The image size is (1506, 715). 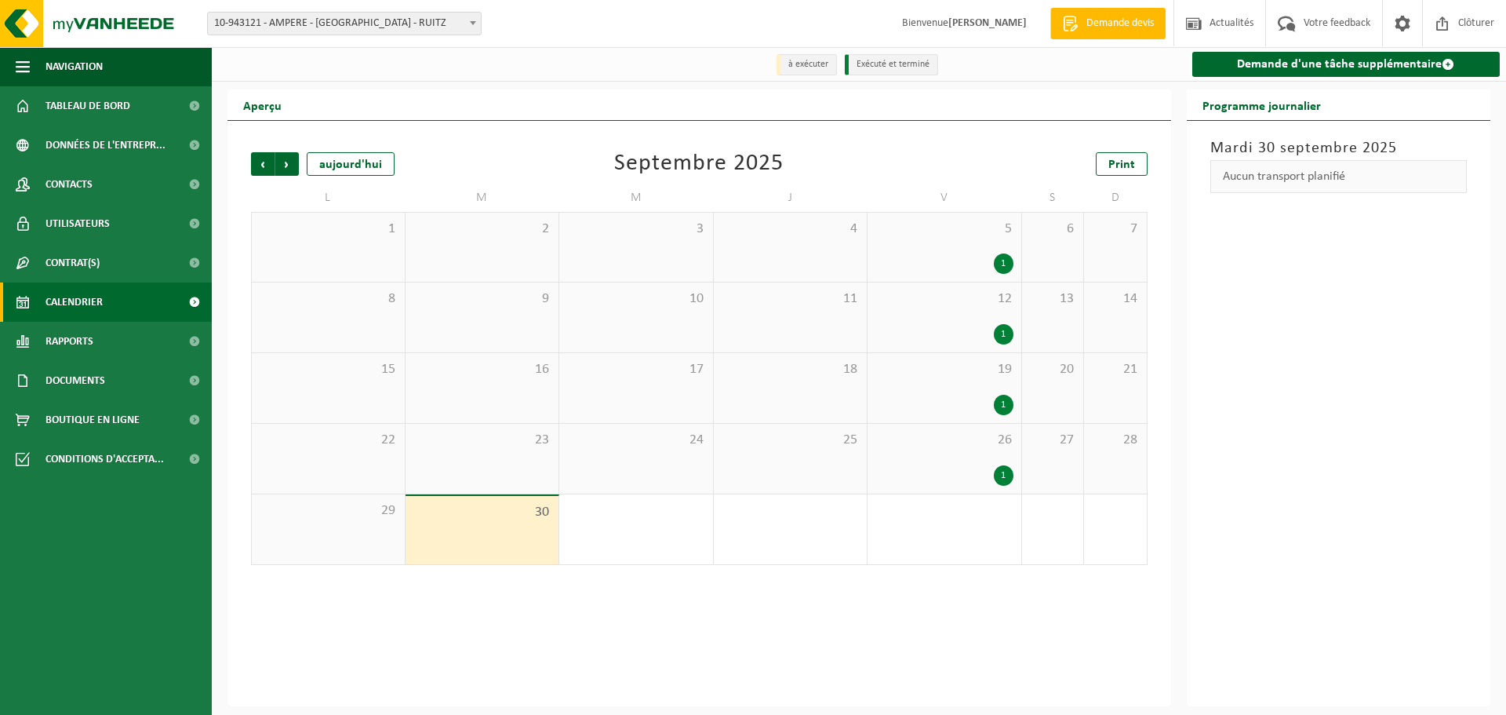 I want to click on span: 27, so click(x=1053, y=440).